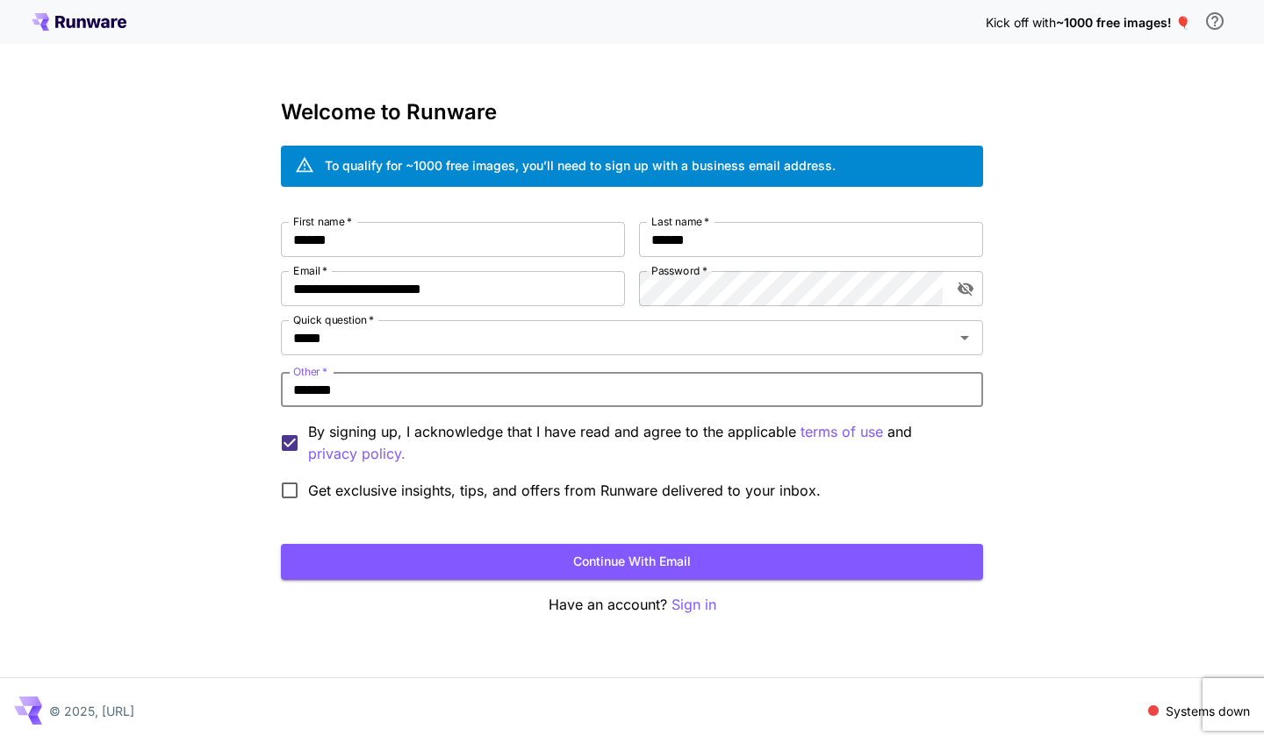 This screenshot has height=743, width=1264. What do you see at coordinates (693, 605) in the screenshot?
I see `button: Sign in` at bounding box center [693, 605].